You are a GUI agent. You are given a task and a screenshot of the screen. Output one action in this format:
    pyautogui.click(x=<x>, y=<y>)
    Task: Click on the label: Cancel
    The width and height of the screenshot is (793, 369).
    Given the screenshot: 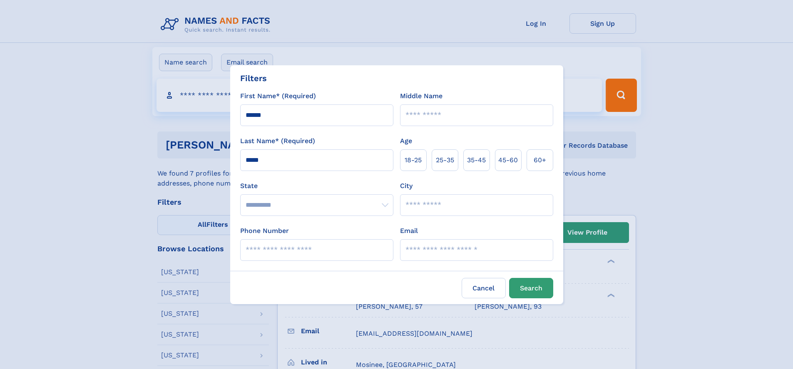 What is the action you would take?
    pyautogui.click(x=483, y=288)
    